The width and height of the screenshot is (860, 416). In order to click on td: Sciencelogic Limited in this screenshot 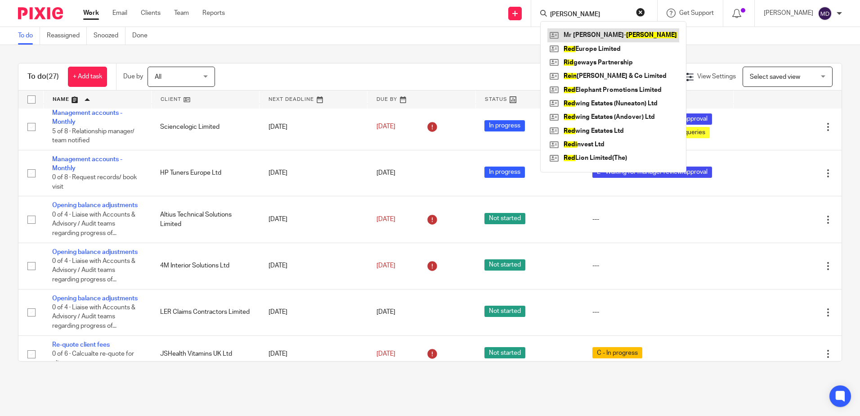, I will do `click(205, 126)`.